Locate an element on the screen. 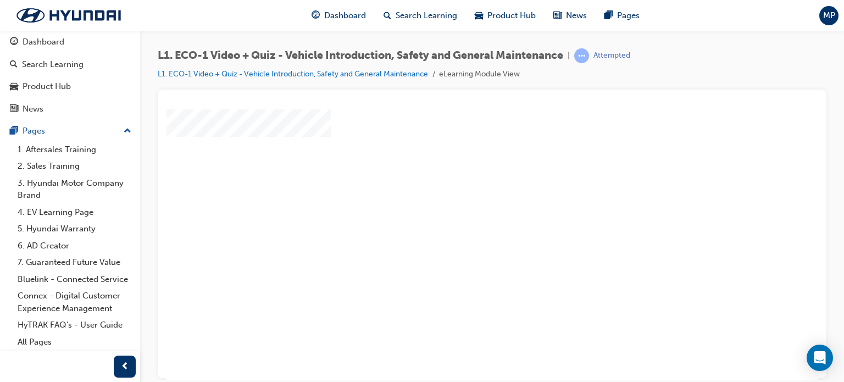 The height and width of the screenshot is (382, 844). a: News is located at coordinates (70, 109).